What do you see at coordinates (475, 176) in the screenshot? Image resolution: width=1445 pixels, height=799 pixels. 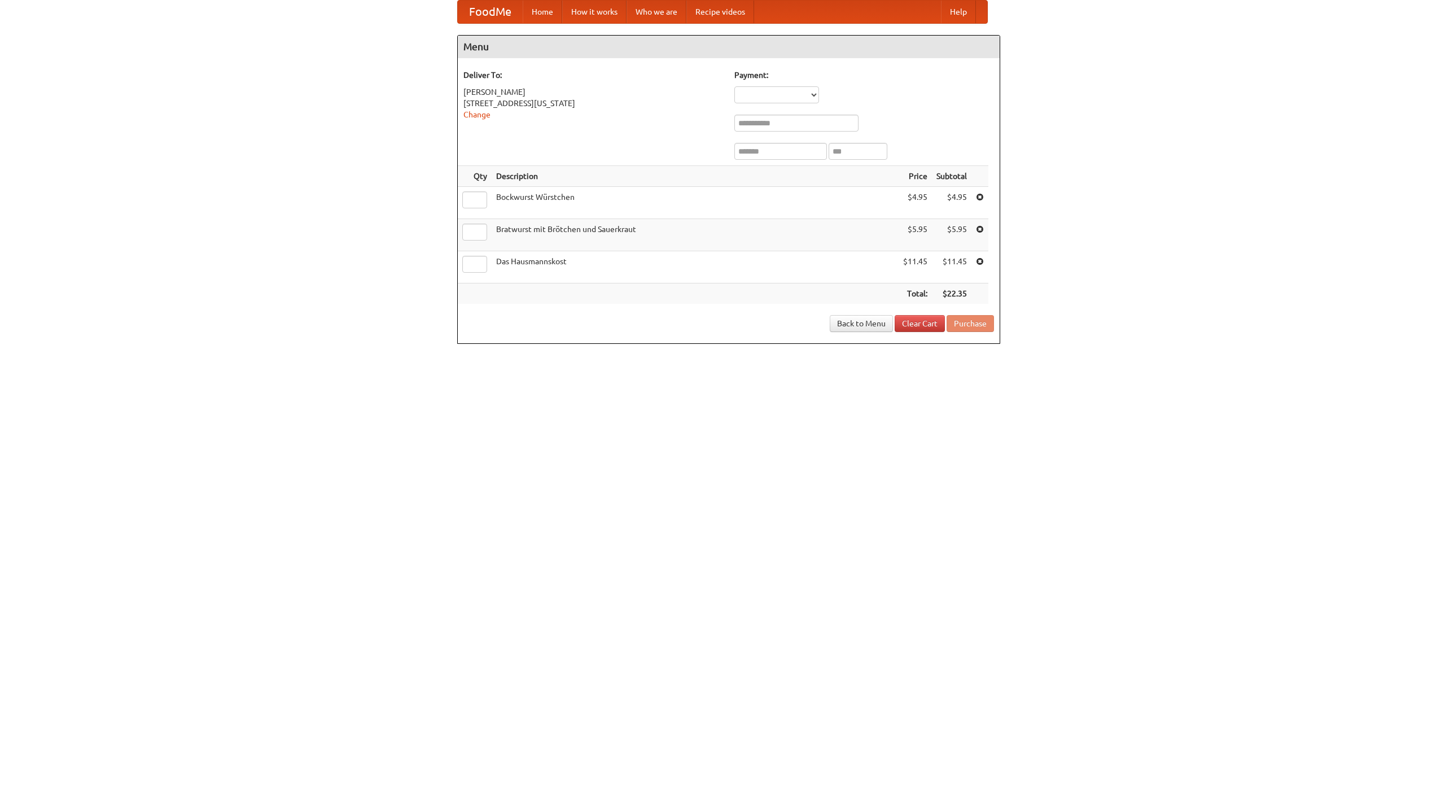 I see `th: Qty` at bounding box center [475, 176].